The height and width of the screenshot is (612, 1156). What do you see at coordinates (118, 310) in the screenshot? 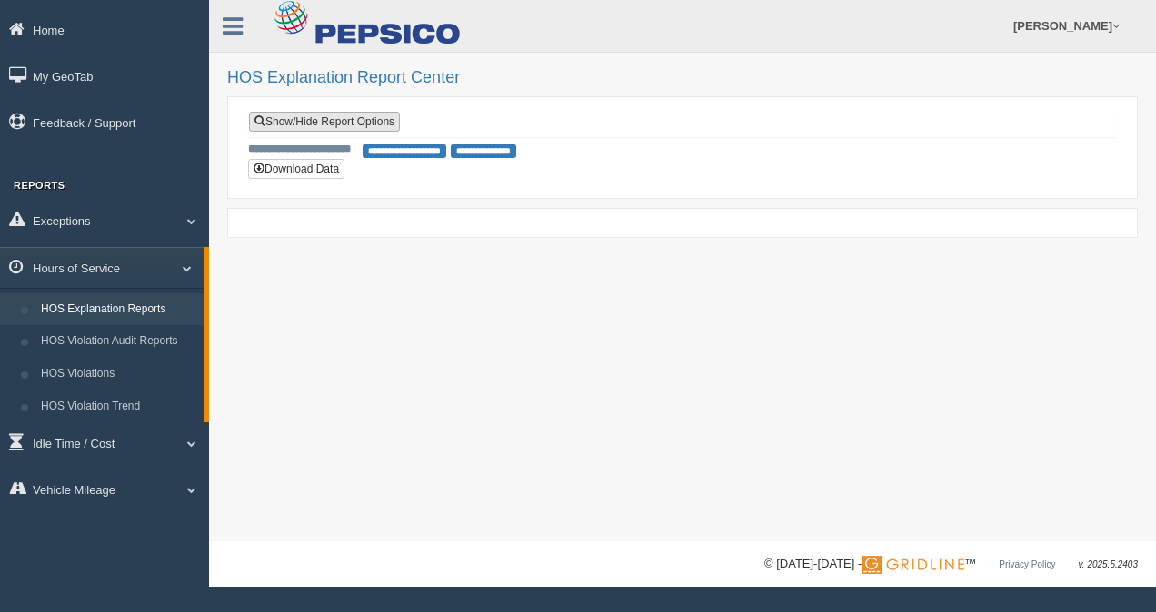
I see `a: HOS Explanation Reports` at bounding box center [118, 310].